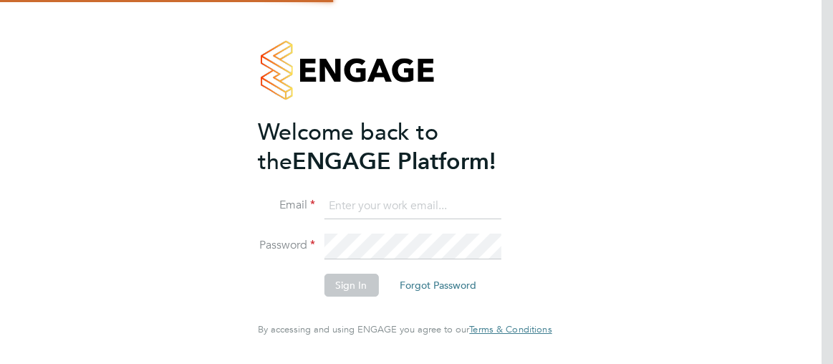 This screenshot has height=364, width=833. Describe the element at coordinates (286, 205) in the screenshot. I see `label: Email` at that location.